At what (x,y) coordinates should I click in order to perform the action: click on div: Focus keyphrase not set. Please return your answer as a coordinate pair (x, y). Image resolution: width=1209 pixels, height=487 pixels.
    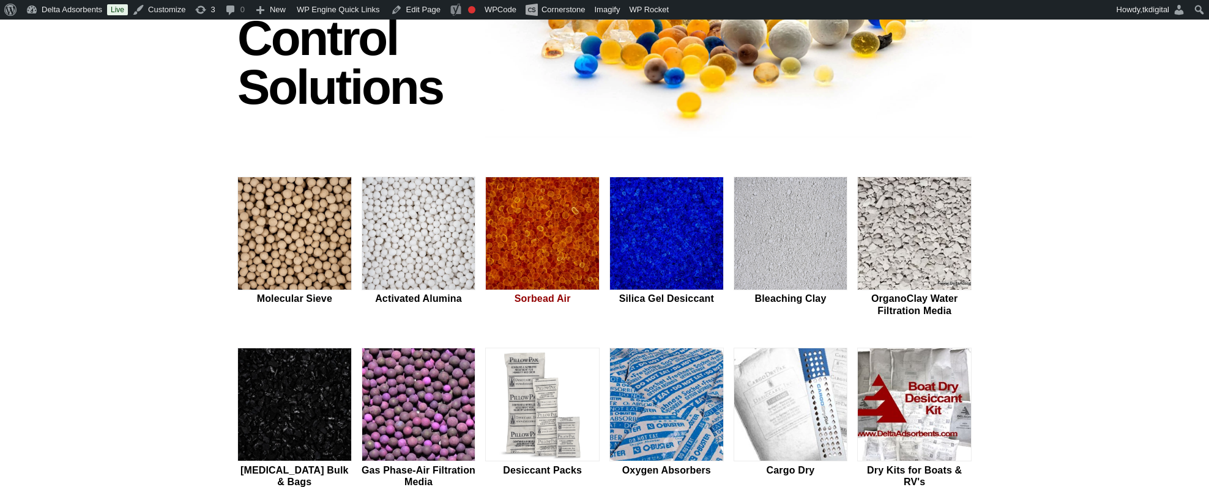
    Looking at the image, I should click on (472, 10).